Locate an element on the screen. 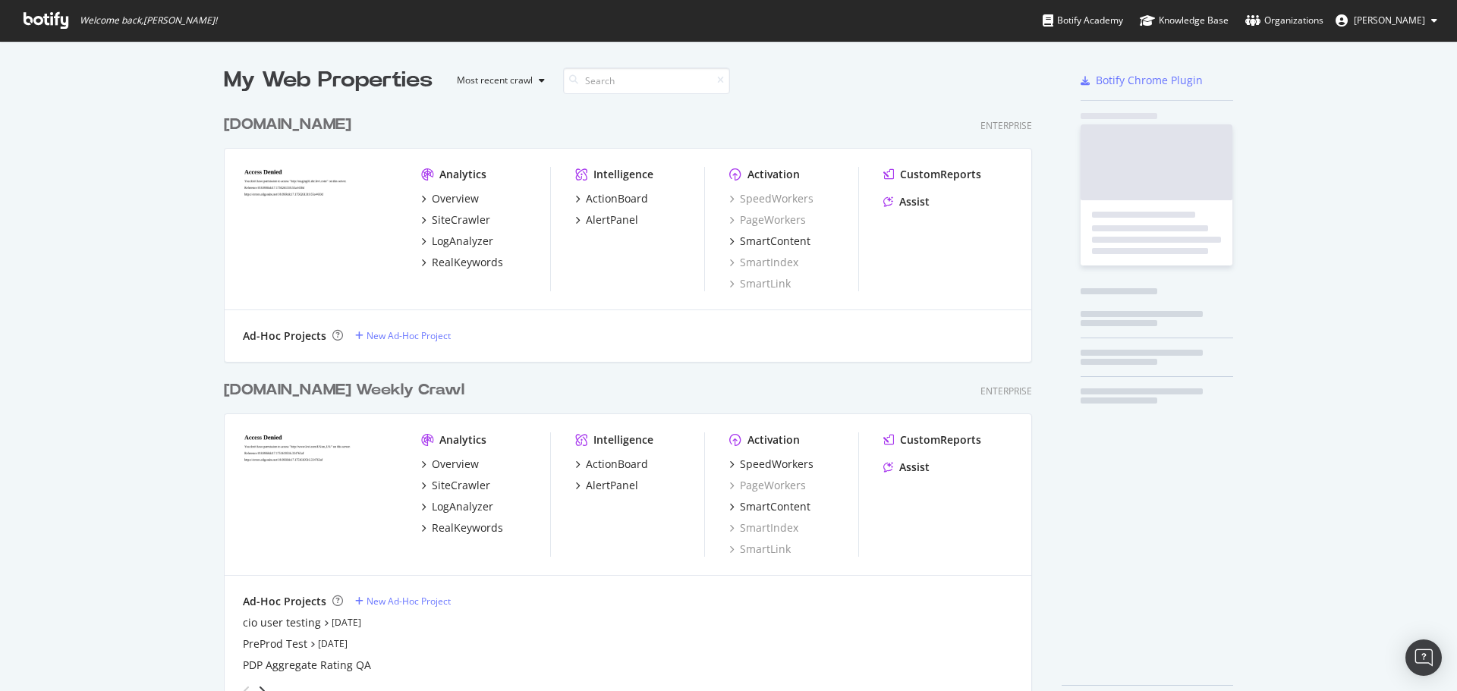 The height and width of the screenshot is (691, 1457). div: Botify Academy is located at coordinates (1083, 20).